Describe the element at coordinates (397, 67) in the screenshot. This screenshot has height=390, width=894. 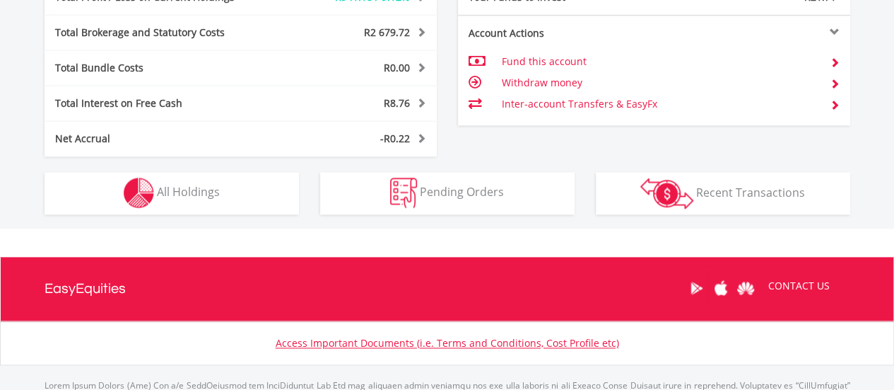
I see `span: R0.00` at that location.